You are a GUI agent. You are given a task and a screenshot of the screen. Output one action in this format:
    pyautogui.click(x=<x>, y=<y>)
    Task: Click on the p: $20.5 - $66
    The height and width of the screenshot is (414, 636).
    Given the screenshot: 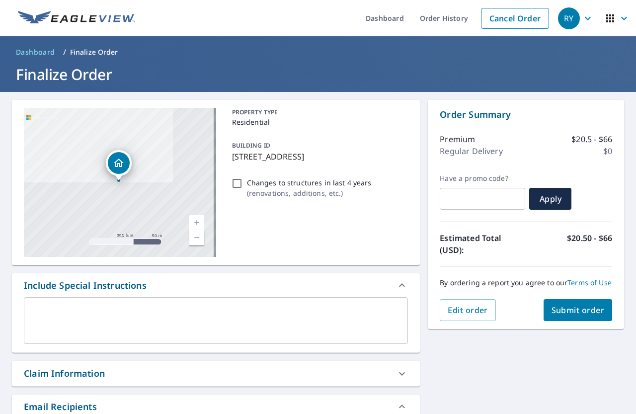 What is the action you would take?
    pyautogui.click(x=592, y=139)
    